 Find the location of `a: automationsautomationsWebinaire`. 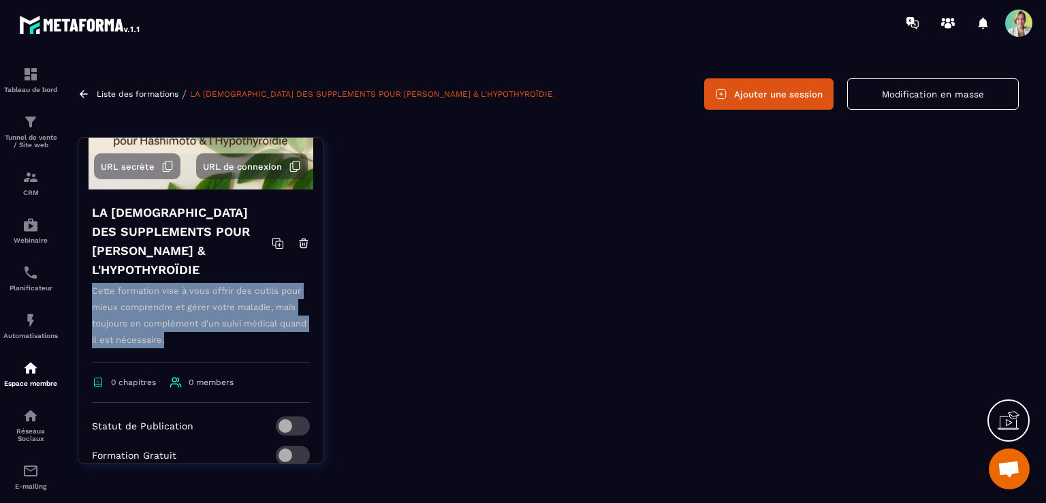

a: automationsautomationsWebinaire is located at coordinates (31, 230).